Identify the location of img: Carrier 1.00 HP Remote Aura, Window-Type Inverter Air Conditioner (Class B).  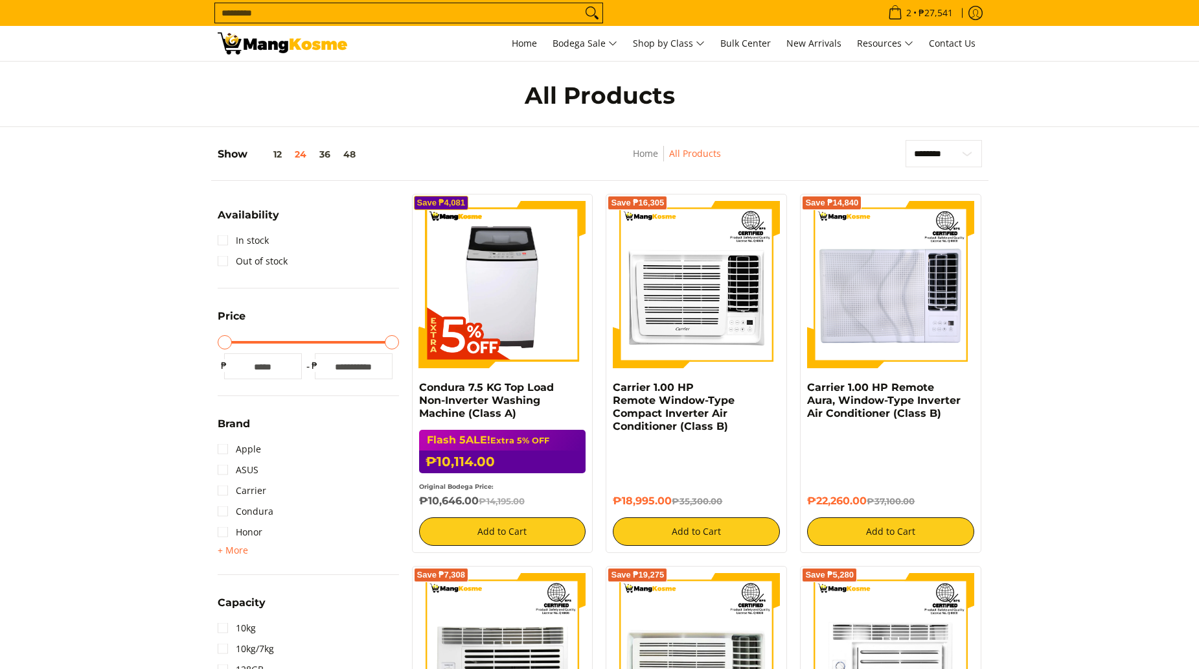
(891, 284).